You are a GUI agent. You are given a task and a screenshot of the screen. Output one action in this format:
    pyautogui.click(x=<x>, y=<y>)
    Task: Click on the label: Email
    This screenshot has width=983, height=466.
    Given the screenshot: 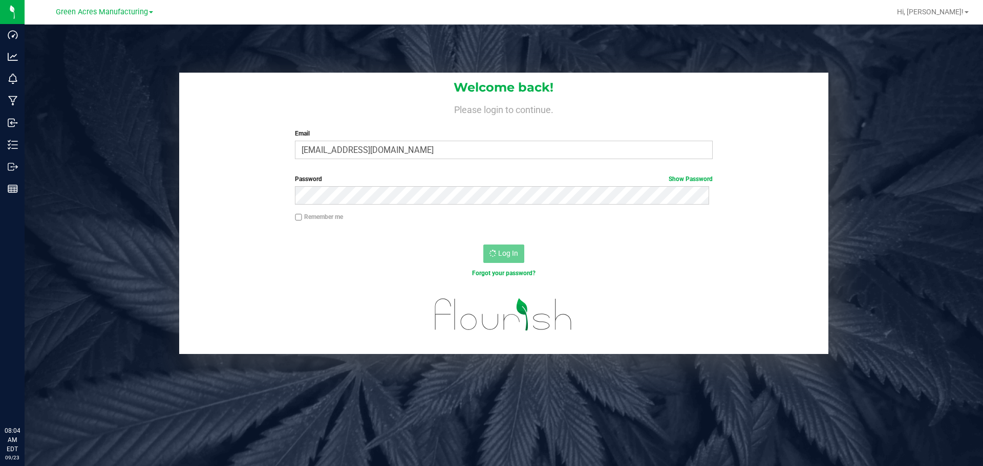 What is the action you would take?
    pyautogui.click(x=503, y=134)
    